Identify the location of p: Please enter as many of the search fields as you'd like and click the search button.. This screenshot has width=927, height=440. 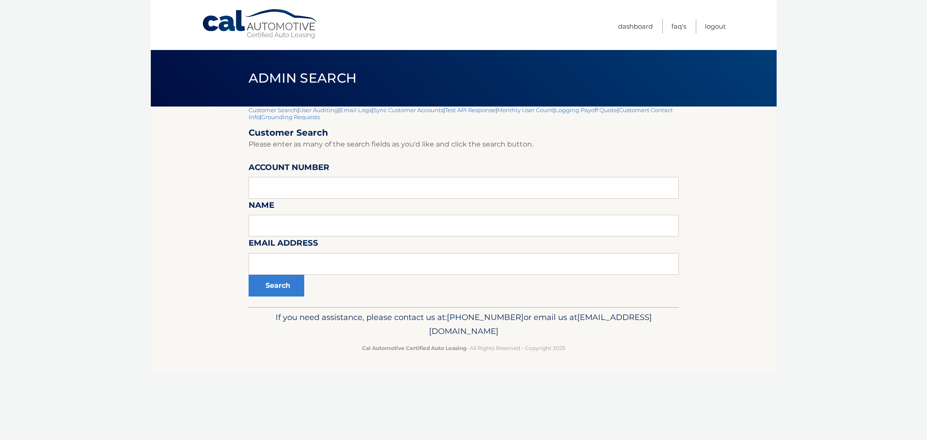
(464, 144).